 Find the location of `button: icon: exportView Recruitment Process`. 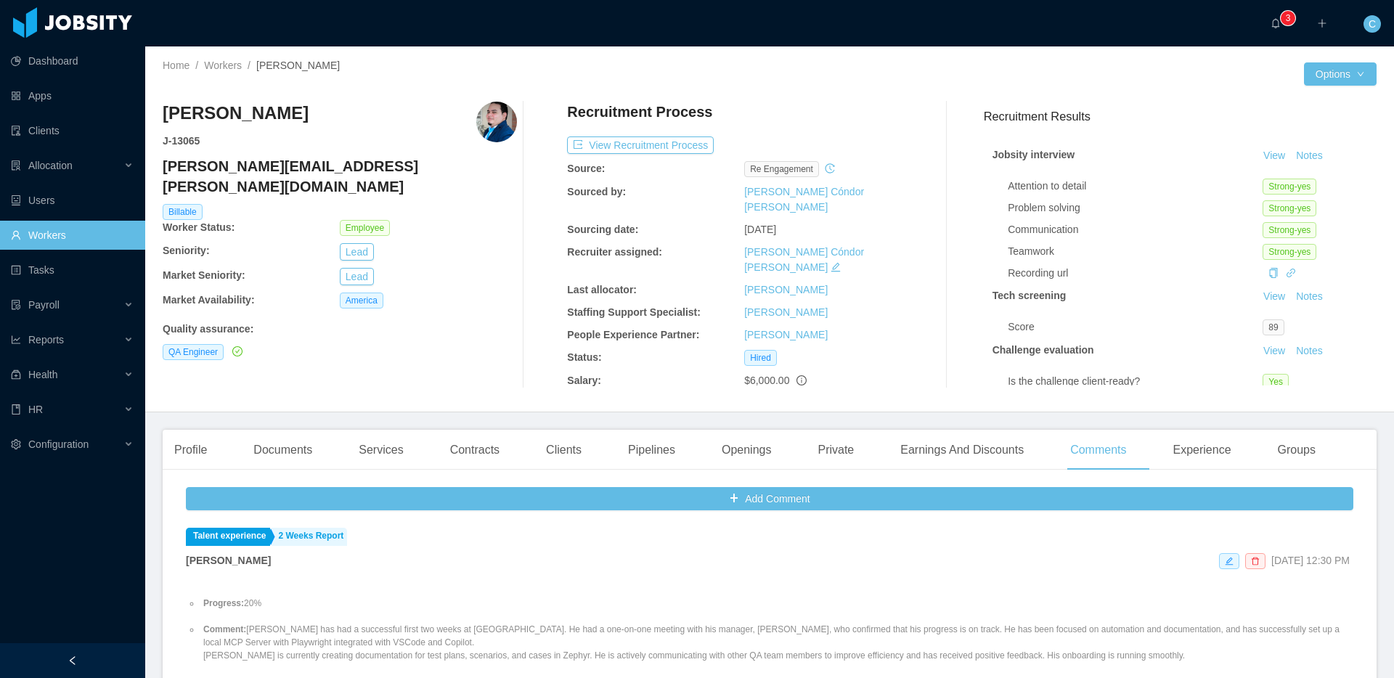

button: icon: exportView Recruitment Process is located at coordinates (640, 145).